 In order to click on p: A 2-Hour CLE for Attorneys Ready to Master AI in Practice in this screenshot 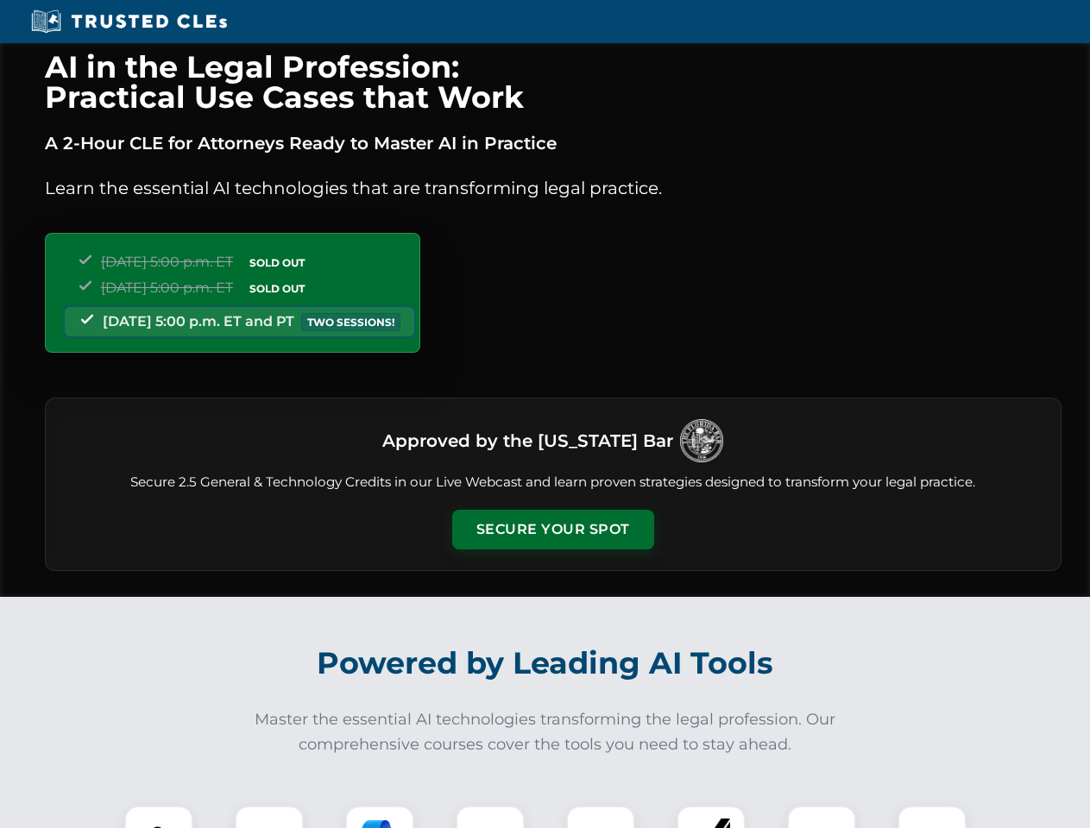, I will do `click(553, 143)`.